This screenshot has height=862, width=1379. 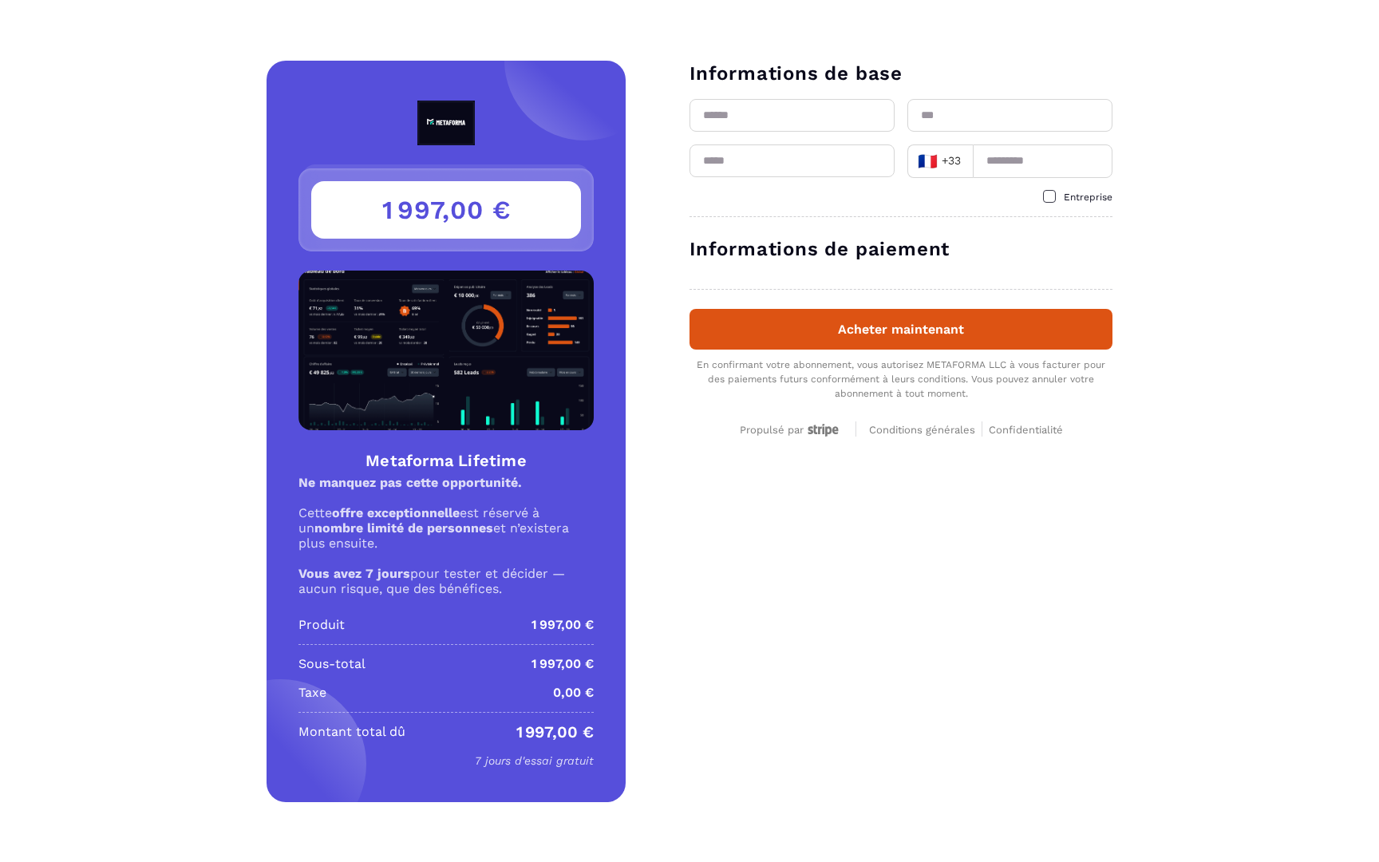 I want to click on div: En confirmant votre abonnement, vous autorisez METAFORMA LLC à vous facturer pour des paiements f..., so click(x=901, y=379).